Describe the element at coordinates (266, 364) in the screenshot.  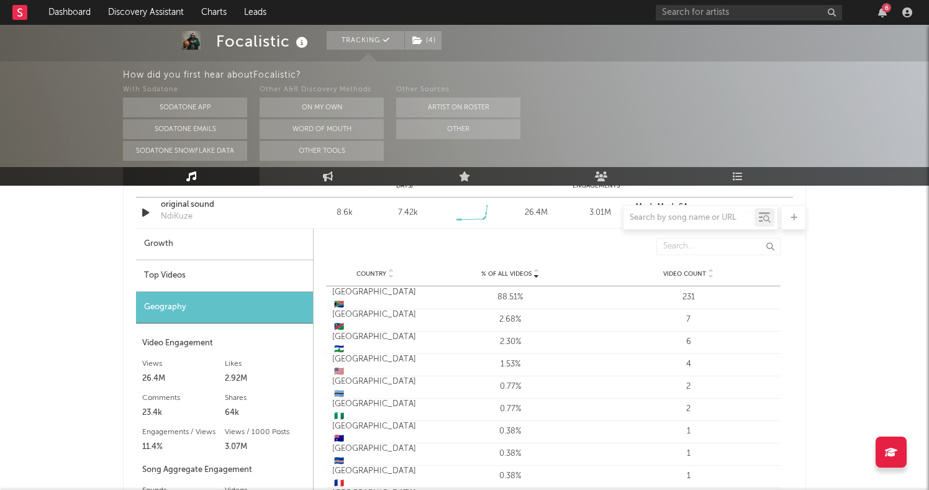
I see `div: Likes` at that location.